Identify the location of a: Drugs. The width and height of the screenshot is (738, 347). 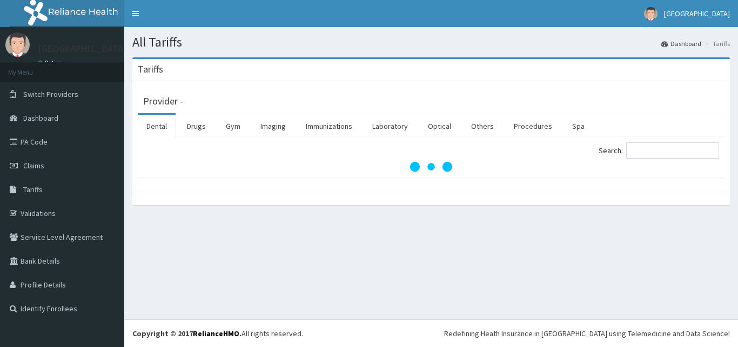
(196, 126).